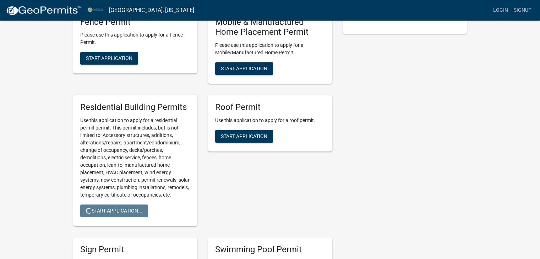 The height and width of the screenshot is (259, 540). Describe the element at coordinates (501, 10) in the screenshot. I see `a: Login` at that location.